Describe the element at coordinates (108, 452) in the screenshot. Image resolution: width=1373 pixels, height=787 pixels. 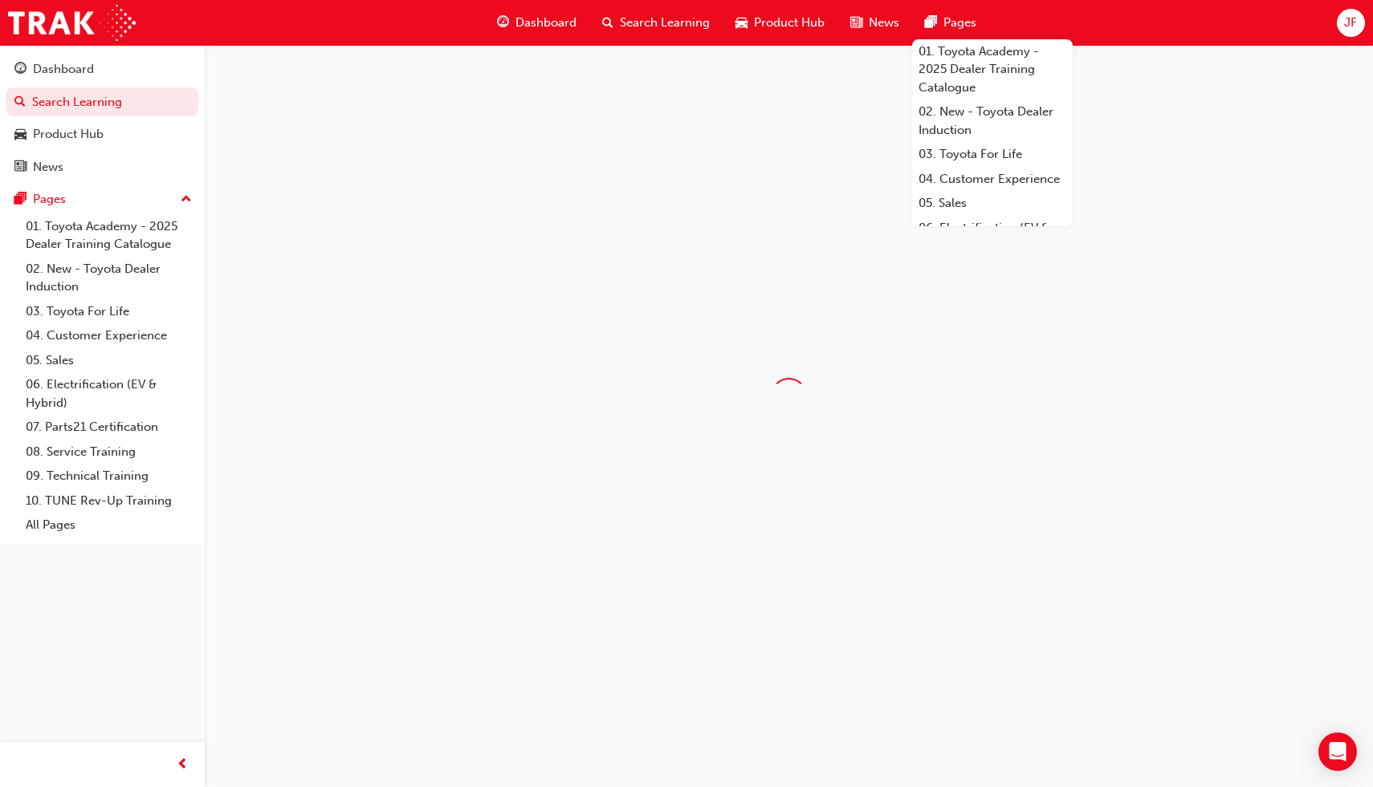
I see `a: 08. Service Training` at that location.